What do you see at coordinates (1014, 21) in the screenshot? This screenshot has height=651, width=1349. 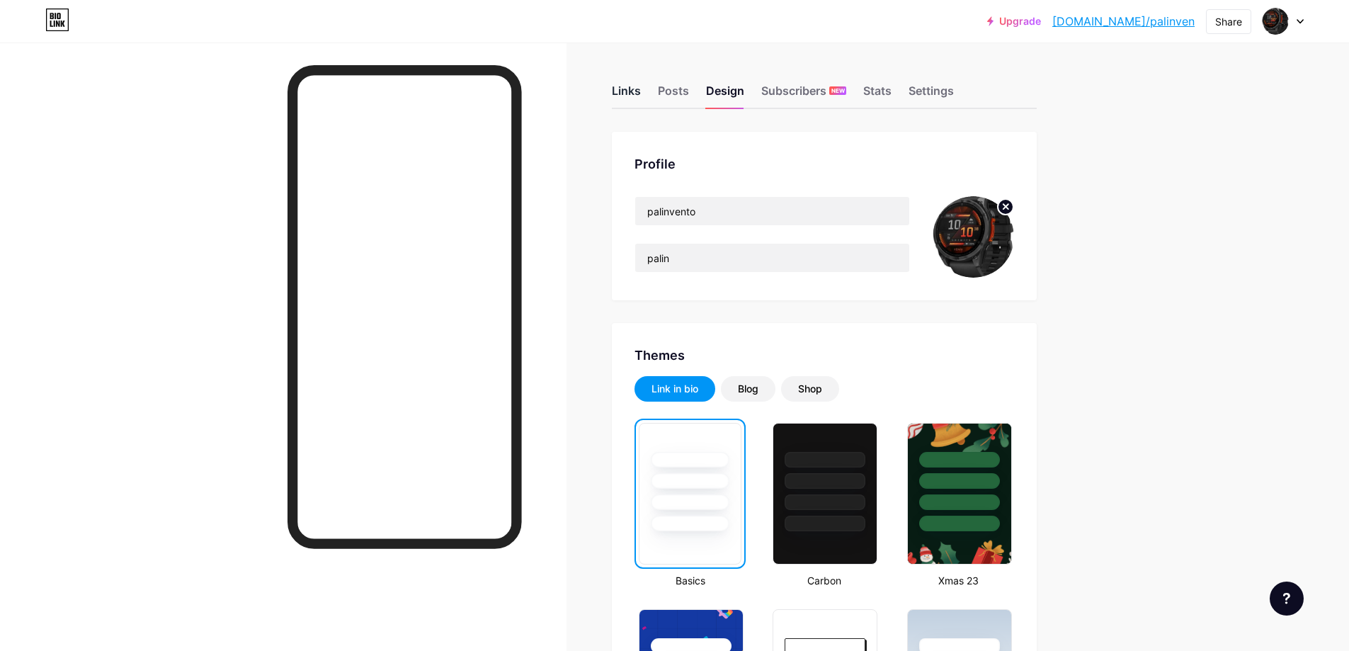 I see `a: Upgrade` at bounding box center [1014, 21].